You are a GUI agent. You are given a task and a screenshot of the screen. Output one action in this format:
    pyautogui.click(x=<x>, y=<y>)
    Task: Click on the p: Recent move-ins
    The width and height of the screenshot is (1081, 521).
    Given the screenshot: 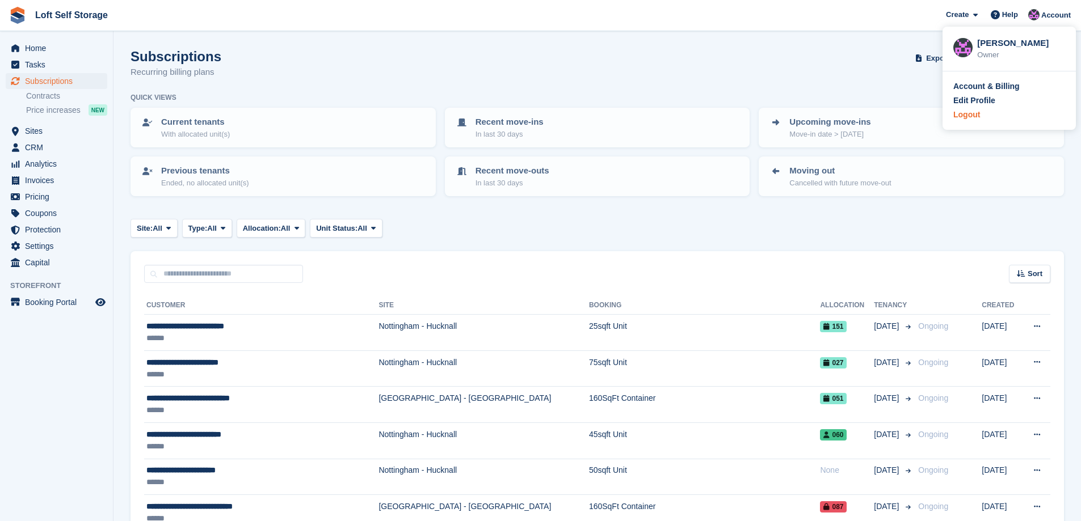 What is the action you would take?
    pyautogui.click(x=509, y=122)
    